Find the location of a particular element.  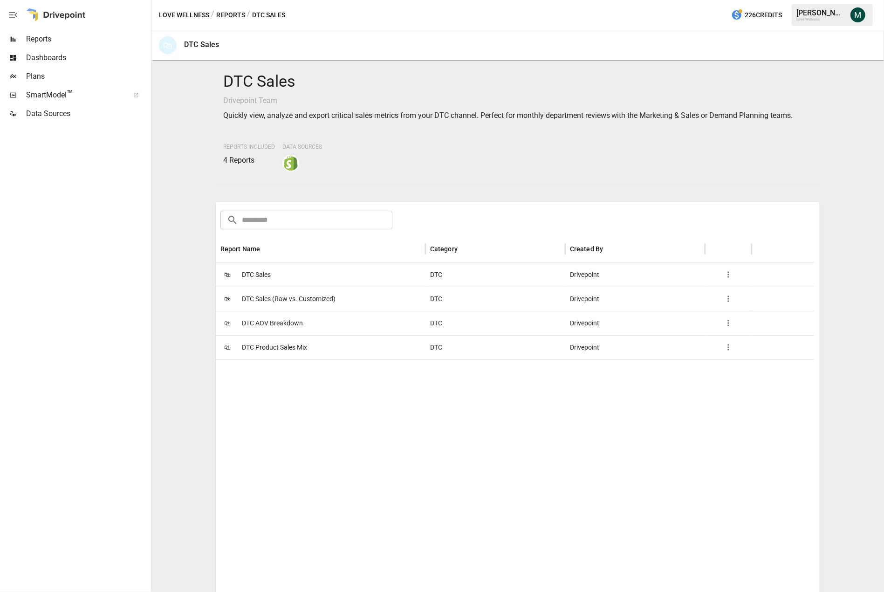

button: Love Wellness is located at coordinates (184, 15).